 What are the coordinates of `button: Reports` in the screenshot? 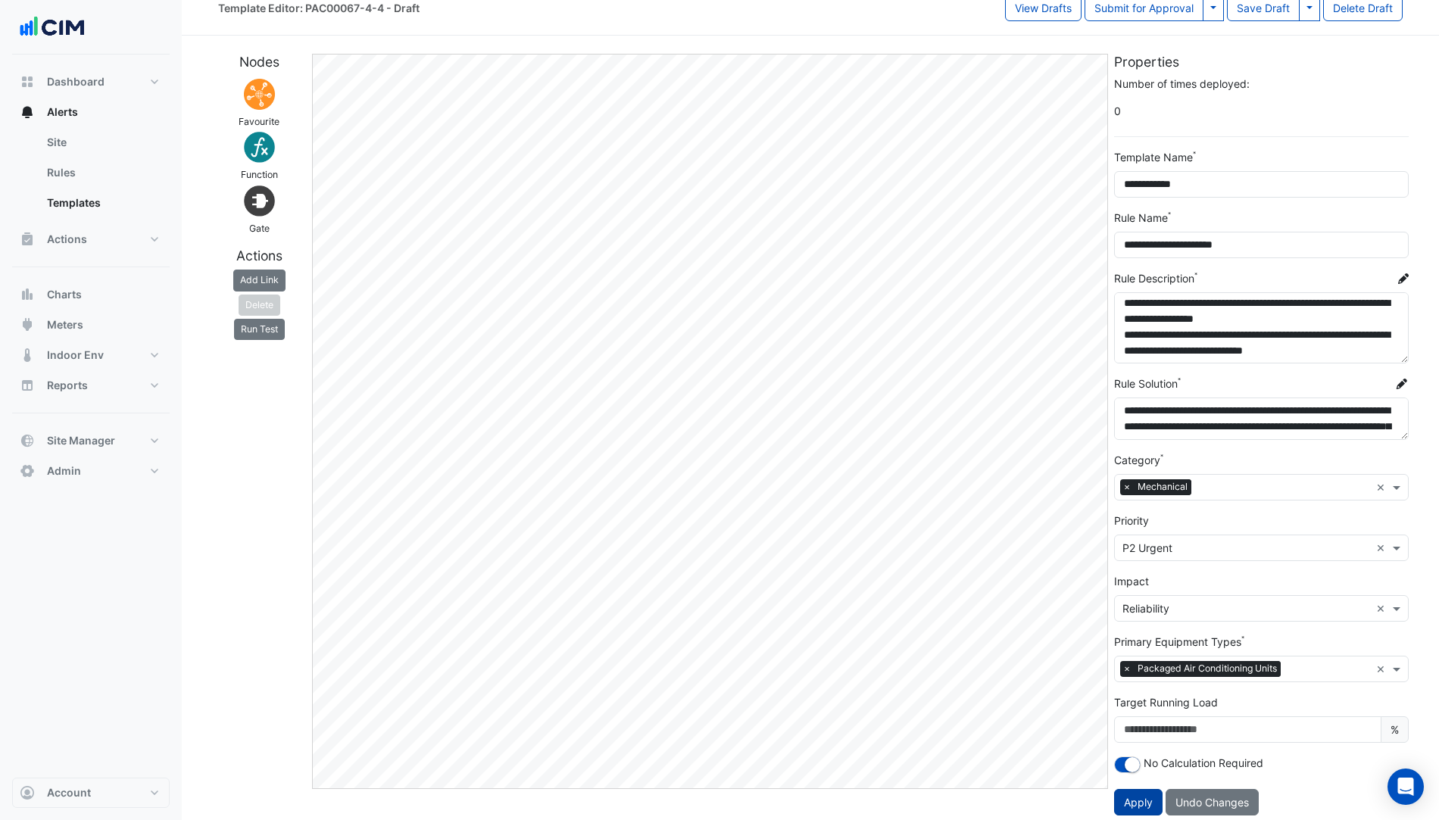 It's located at (91, 386).